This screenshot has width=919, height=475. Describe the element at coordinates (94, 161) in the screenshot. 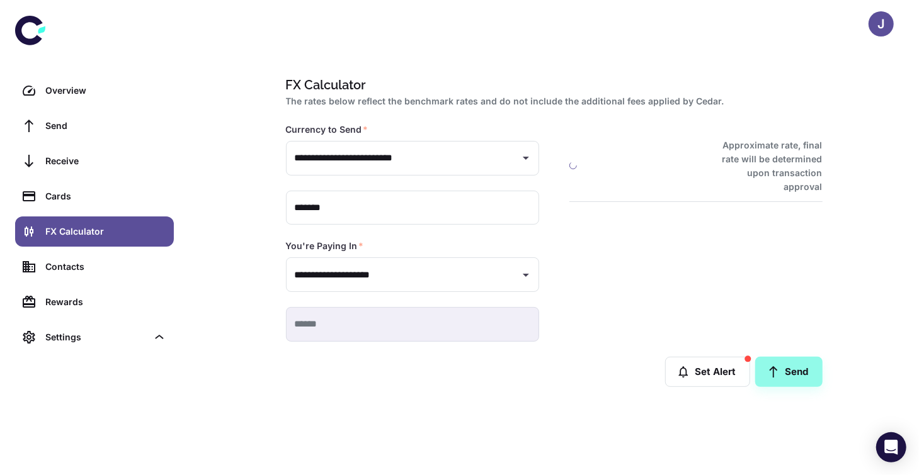

I see `a: Receive` at that location.